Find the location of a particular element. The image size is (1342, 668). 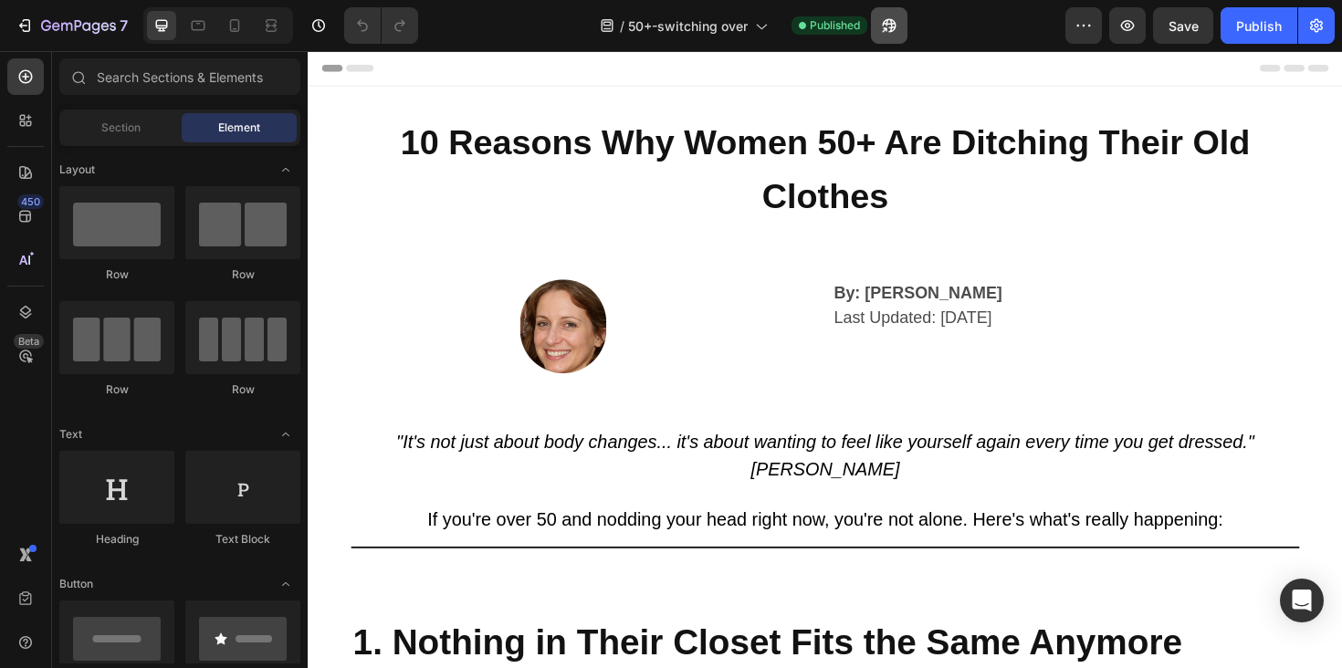

span: 50+-switching over is located at coordinates (688, 26).